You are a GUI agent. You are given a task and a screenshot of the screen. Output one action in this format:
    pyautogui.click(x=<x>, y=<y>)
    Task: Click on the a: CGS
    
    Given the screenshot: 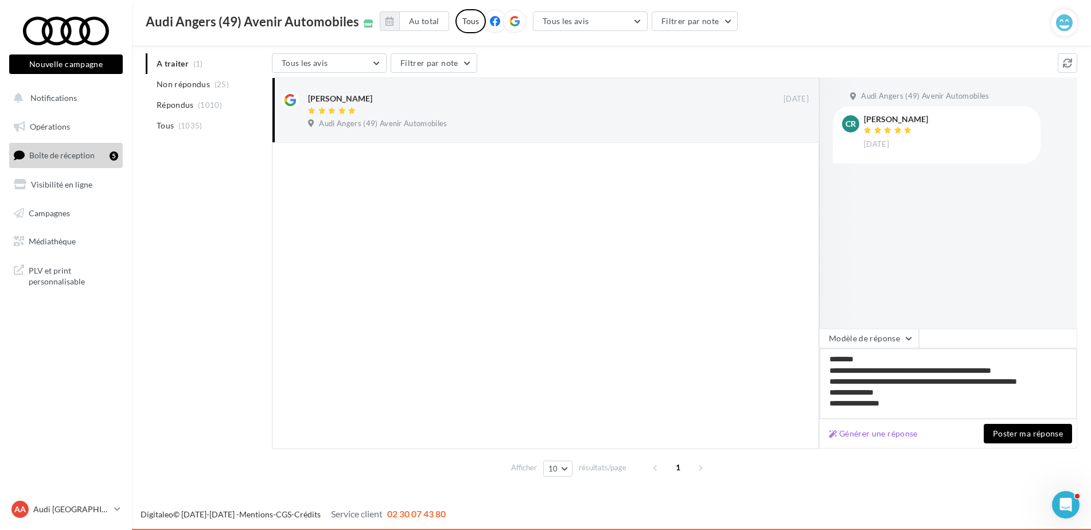 What is the action you would take?
    pyautogui.click(x=283, y=514)
    